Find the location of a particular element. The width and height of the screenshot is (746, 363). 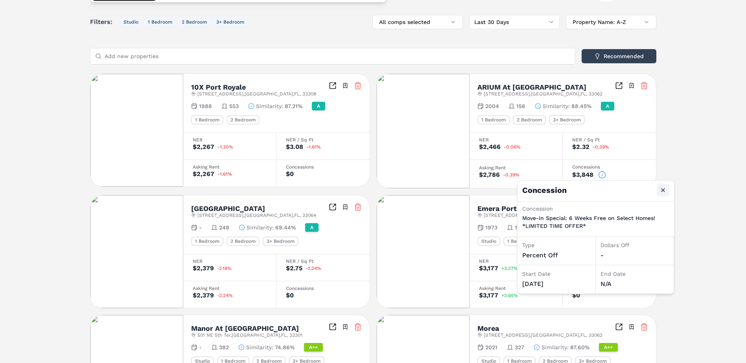

span: 87.60% is located at coordinates (580, 348).